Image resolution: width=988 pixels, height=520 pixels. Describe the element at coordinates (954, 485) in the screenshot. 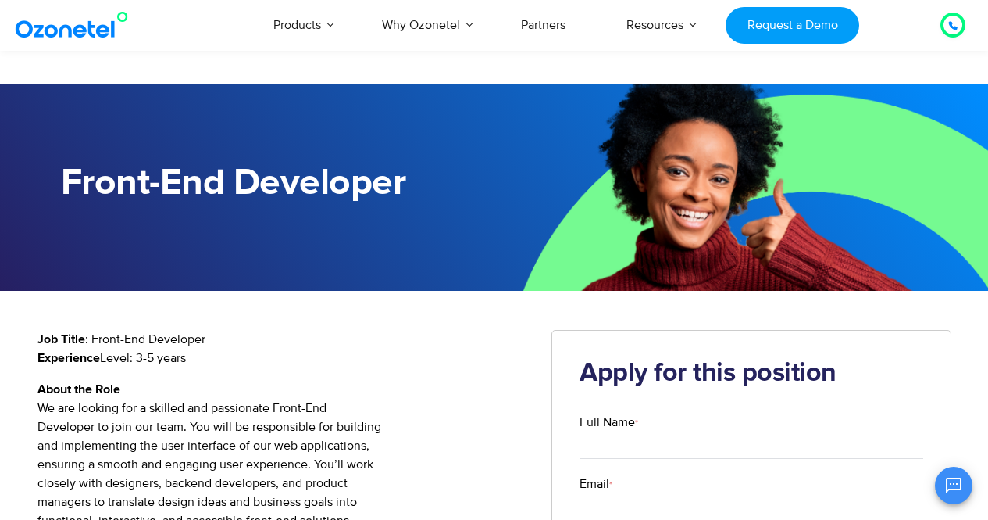

I see `button: Open chat` at that location.